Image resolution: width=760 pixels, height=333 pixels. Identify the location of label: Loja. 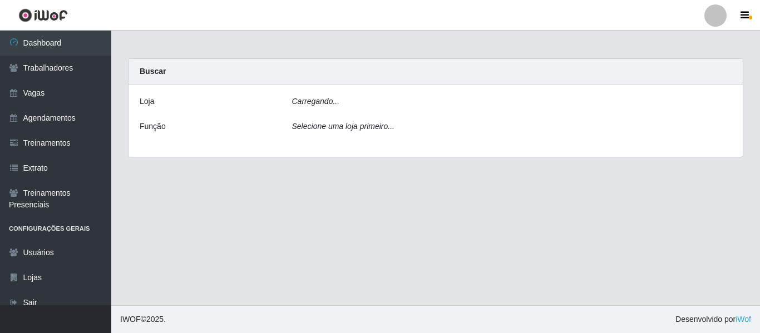
(147, 101).